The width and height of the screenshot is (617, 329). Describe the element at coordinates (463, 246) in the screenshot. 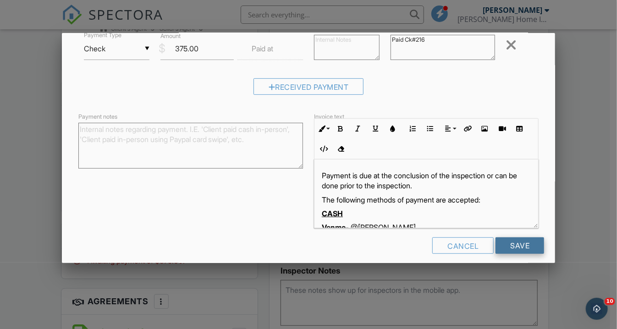

I see `div: Cancel` at that location.